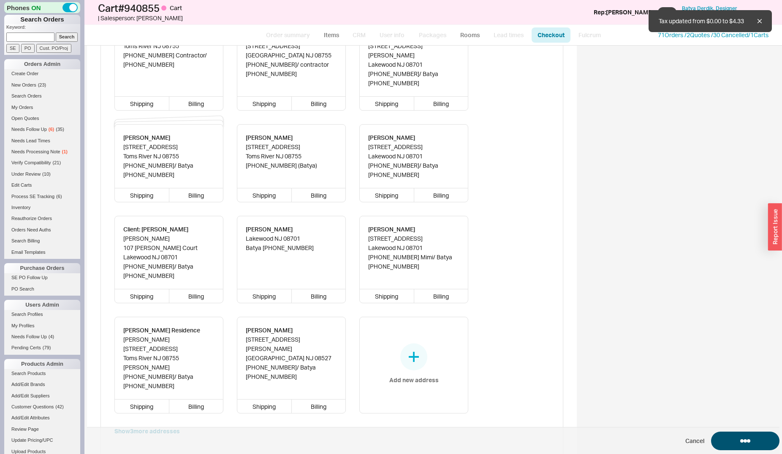  What do you see at coordinates (13, 48) in the screenshot?
I see `input: SE` at bounding box center [13, 48].